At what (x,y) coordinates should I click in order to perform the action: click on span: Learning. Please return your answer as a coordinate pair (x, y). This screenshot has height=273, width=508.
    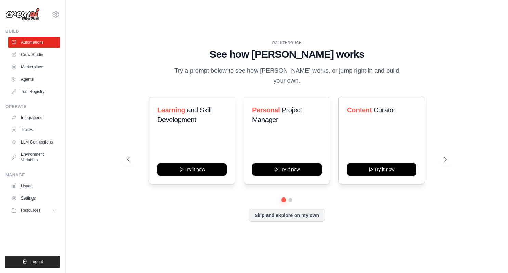
    Looking at the image, I should click on (171, 110).